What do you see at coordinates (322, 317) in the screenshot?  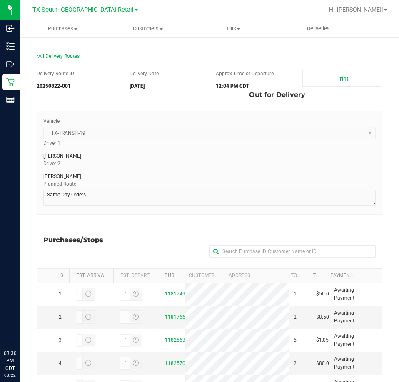 I see `span: $8.50` at bounding box center [322, 317].